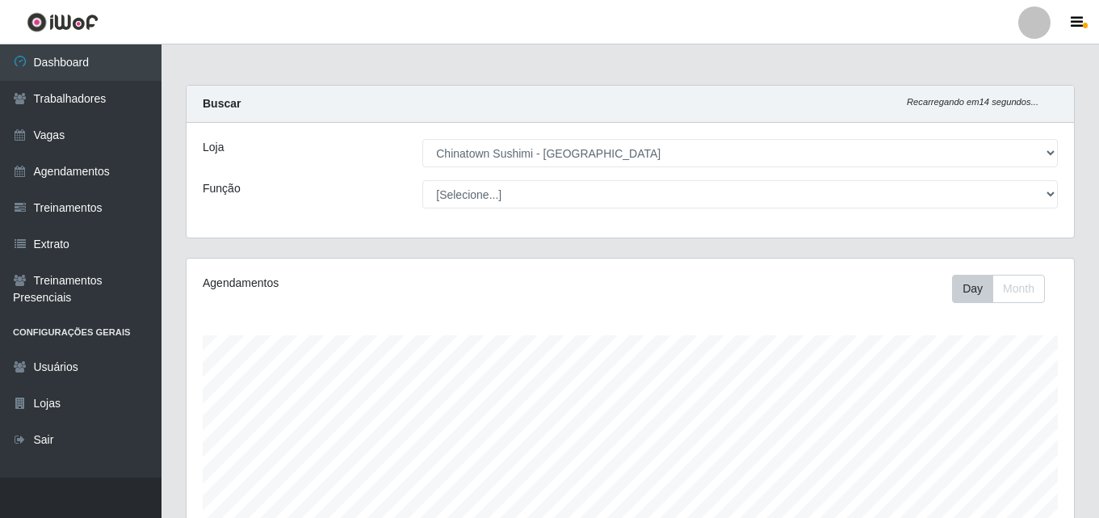 The image size is (1099, 518). What do you see at coordinates (221, 103) in the screenshot?
I see `strong: Buscar` at bounding box center [221, 103].